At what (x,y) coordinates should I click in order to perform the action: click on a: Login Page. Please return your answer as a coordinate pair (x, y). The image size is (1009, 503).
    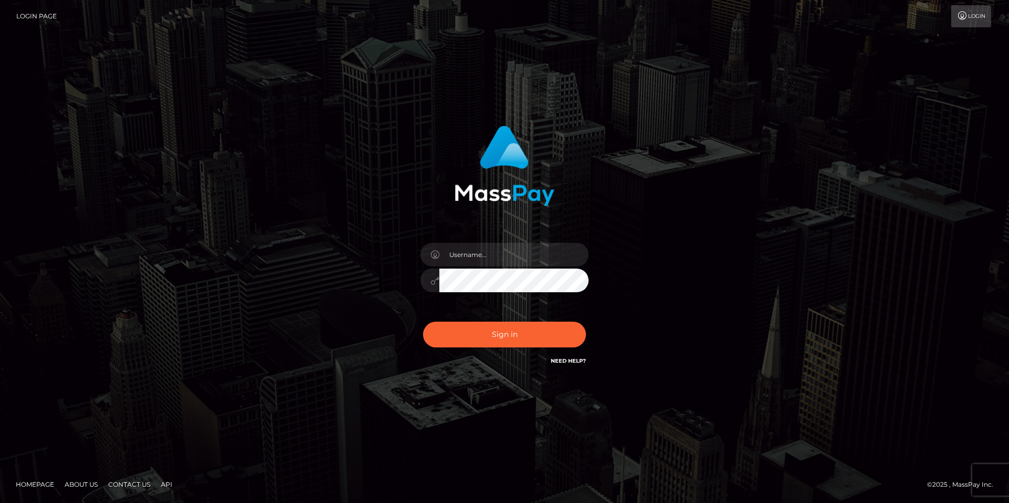
    Looking at the image, I should click on (36, 16).